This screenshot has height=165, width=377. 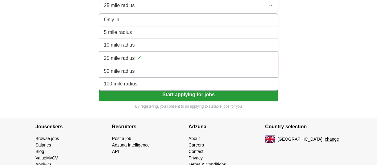 What do you see at coordinates (40, 152) in the screenshot?
I see `a: Blog` at bounding box center [40, 152].